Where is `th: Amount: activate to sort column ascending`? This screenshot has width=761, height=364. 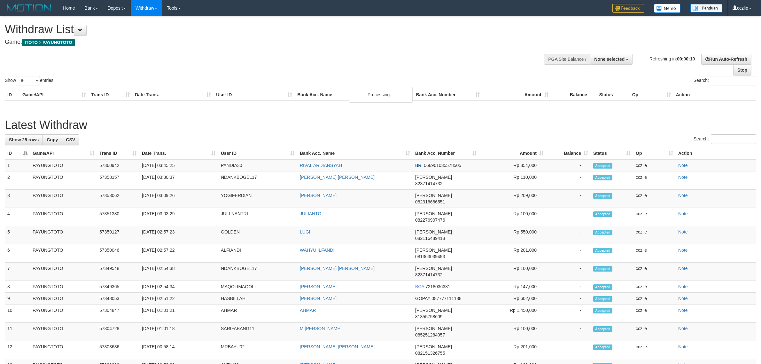 th: Amount: activate to sort column ascending is located at coordinates (512, 153).